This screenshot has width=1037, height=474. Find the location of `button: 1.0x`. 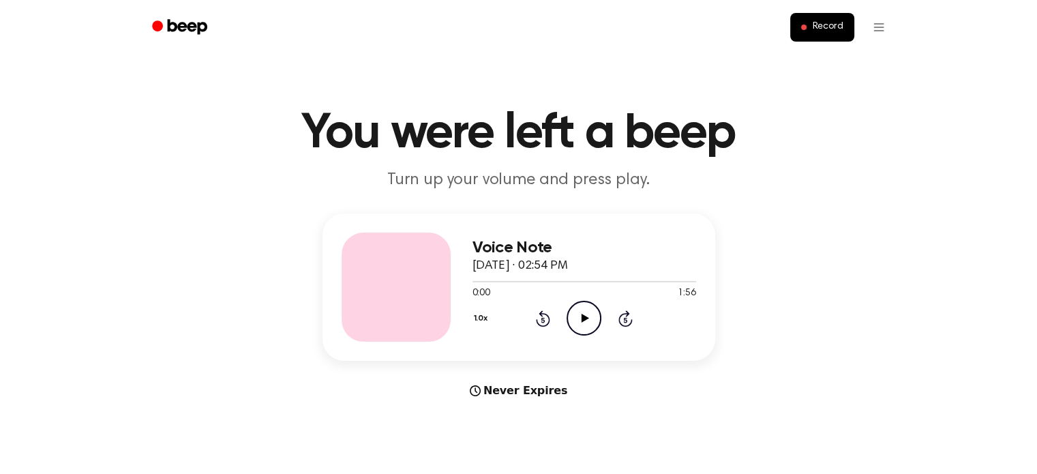

button: 1.0x is located at coordinates (483, 318).